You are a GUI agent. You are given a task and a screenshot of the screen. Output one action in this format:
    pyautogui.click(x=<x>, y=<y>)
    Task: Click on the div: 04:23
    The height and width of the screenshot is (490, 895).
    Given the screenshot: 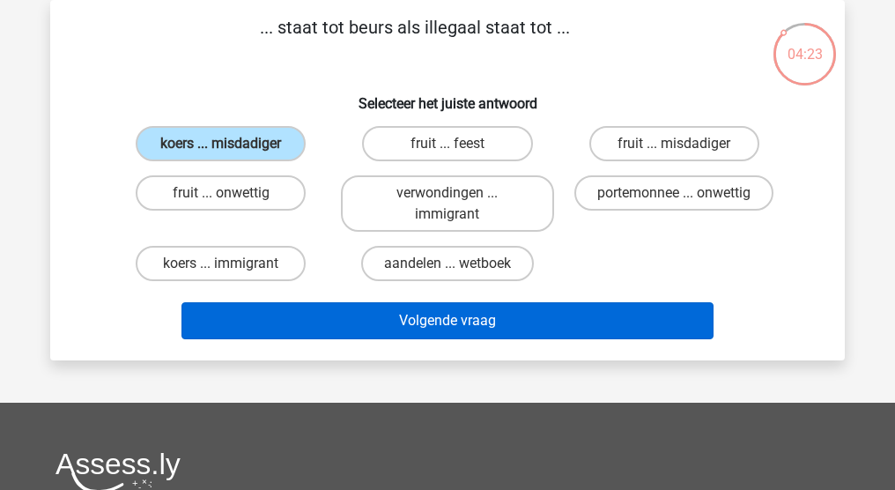 What is the action you would take?
    pyautogui.click(x=804, y=43)
    